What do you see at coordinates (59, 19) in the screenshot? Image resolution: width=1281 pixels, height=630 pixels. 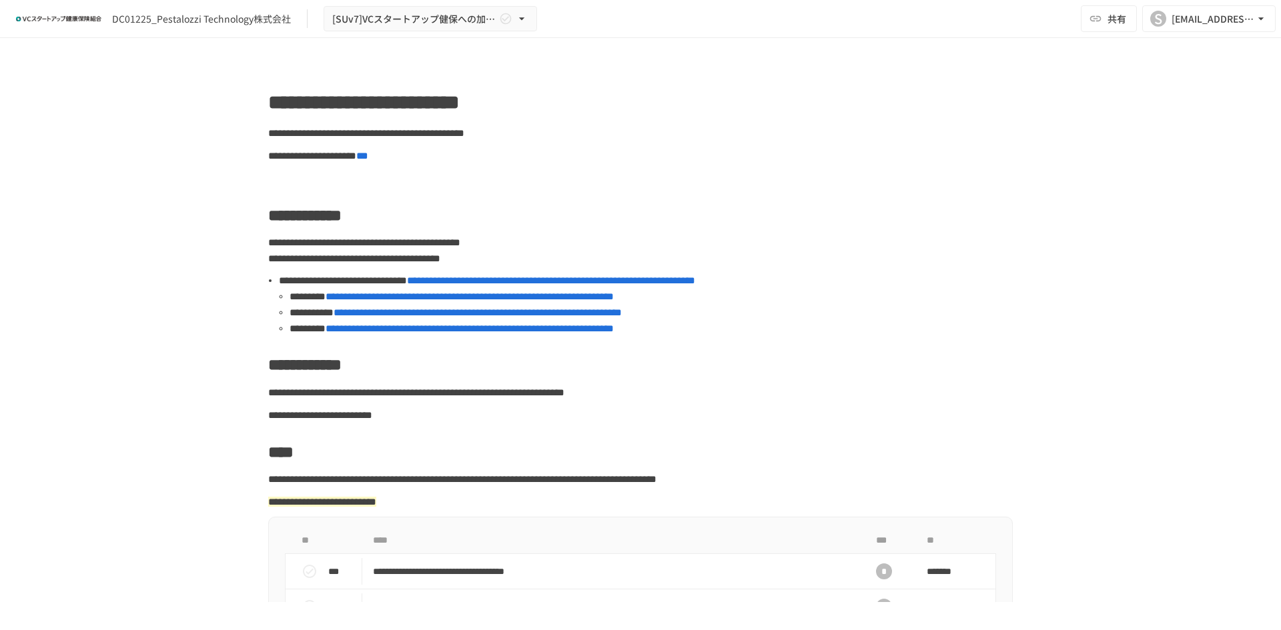 I see `img: ZDfHsVrhrXUoWEWGWYf8C4Fv4dEjYTEDCNvmL73B7ox` at bounding box center [59, 19].